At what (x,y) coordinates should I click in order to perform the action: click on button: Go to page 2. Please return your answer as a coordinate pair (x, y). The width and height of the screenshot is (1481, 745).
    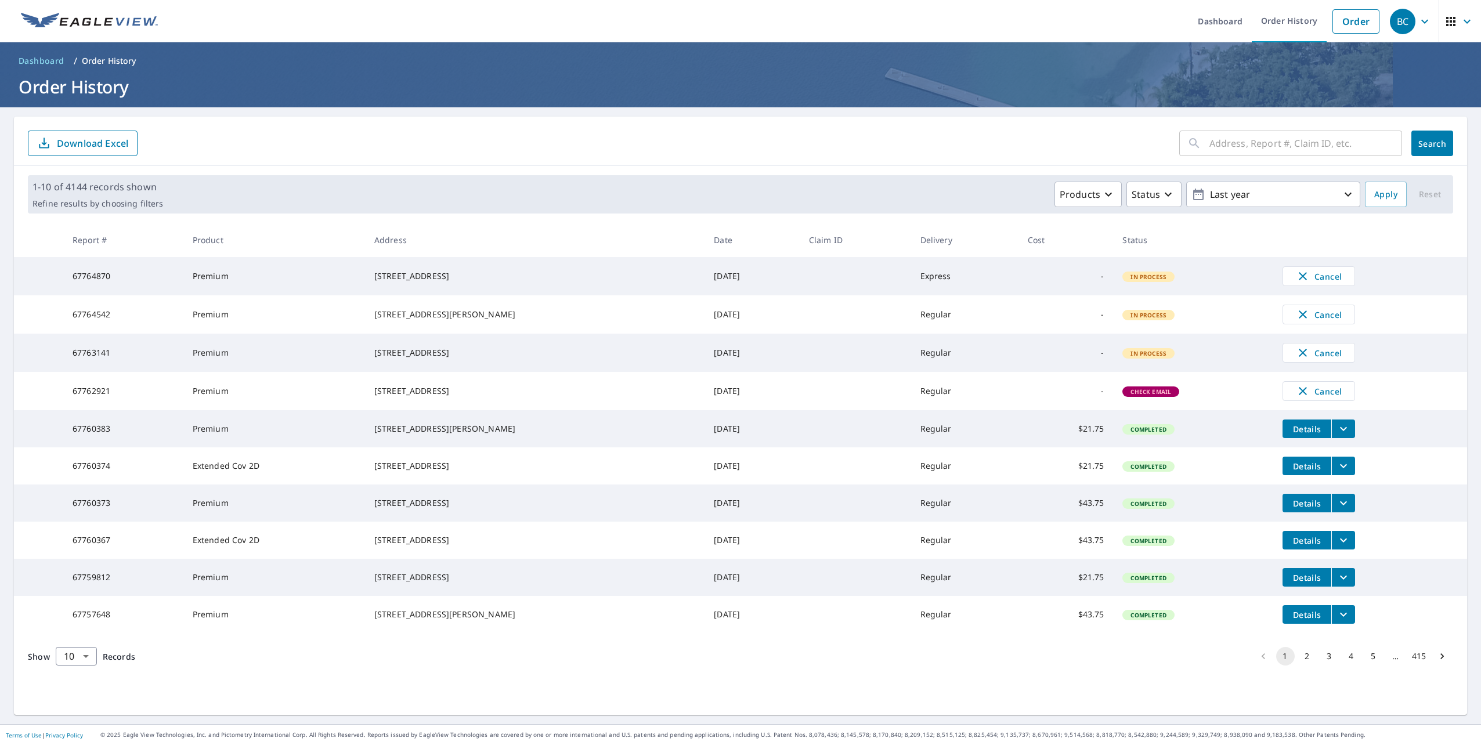
    Looking at the image, I should click on (1307, 656).